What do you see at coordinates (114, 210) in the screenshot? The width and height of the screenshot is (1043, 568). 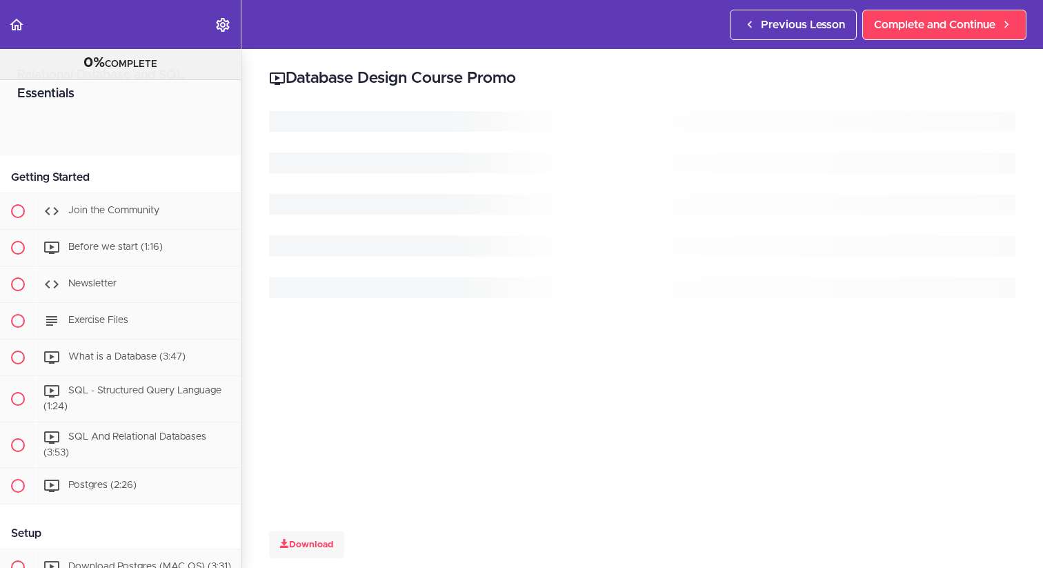 I see `span: Join the Community` at bounding box center [114, 210].